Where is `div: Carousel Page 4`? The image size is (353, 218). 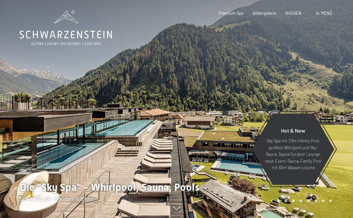
div: Carousel Page 4 is located at coordinates (301, 200).